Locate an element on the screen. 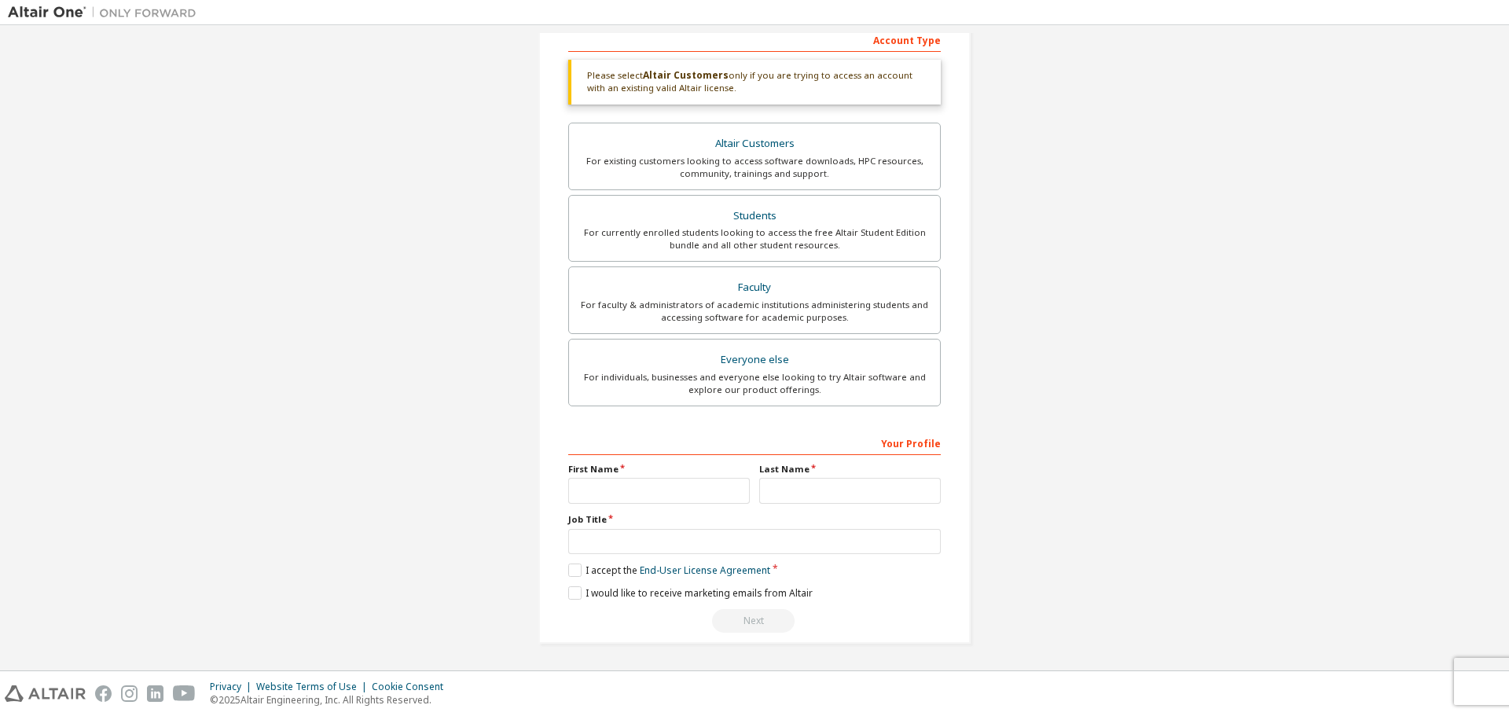  label: I accept the is located at coordinates (669, 570).